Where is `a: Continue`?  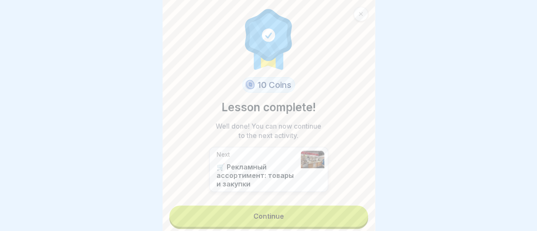 a: Continue is located at coordinates (269, 216).